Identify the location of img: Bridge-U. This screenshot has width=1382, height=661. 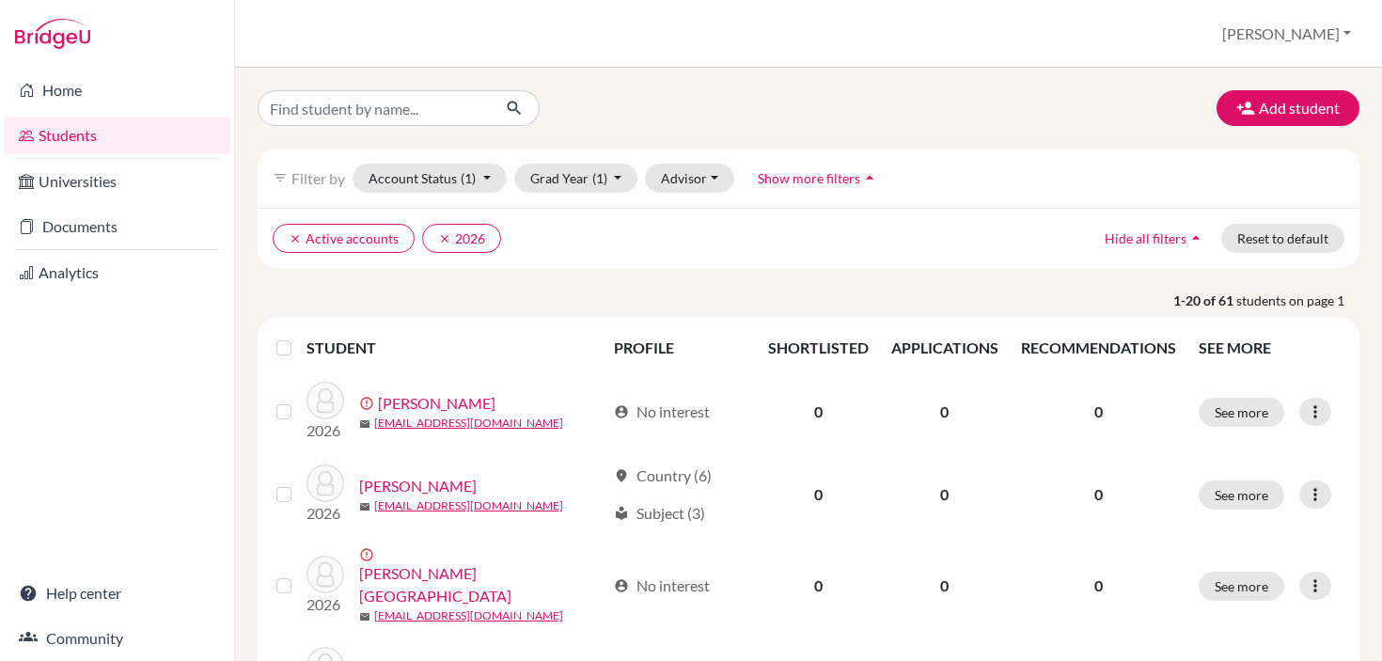
(53, 34).